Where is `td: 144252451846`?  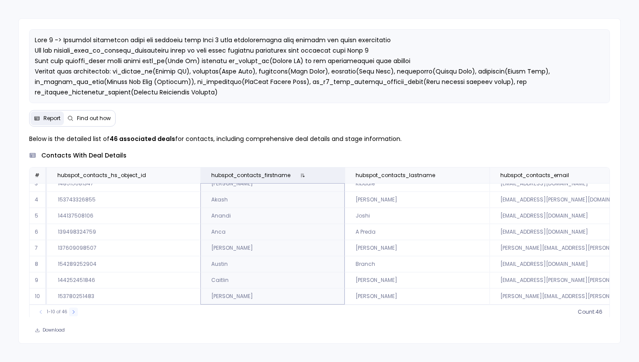 td: 144252451846 is located at coordinates (123, 280).